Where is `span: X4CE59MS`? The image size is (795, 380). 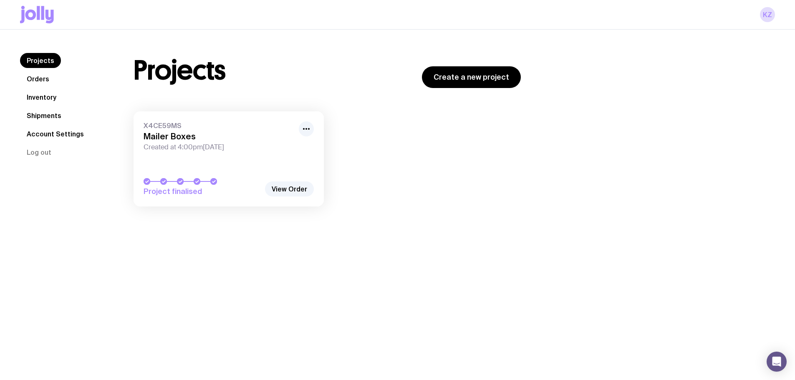
span: X4CE59MS is located at coordinates (219, 126).